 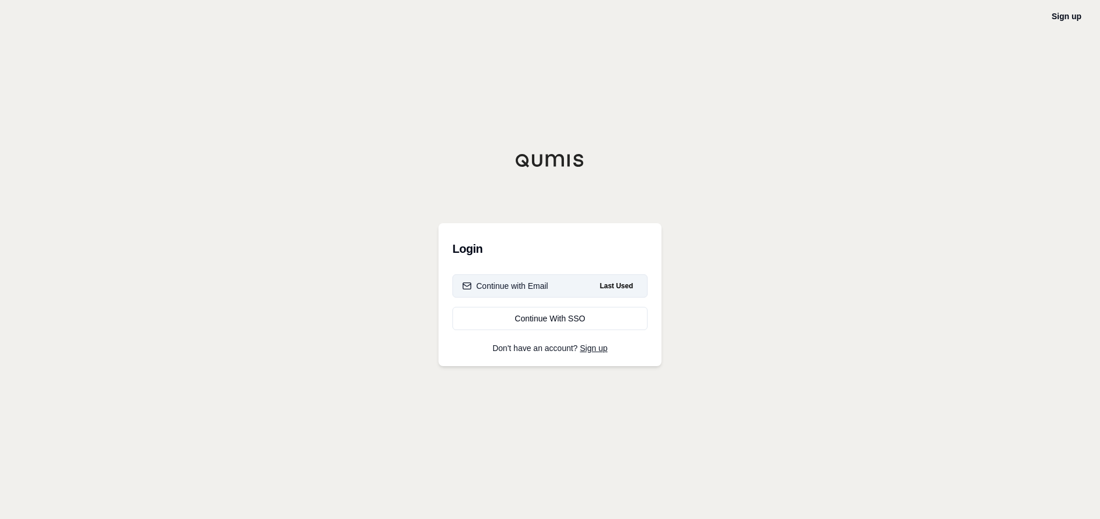 I want to click on div: Continue with Email, so click(x=505, y=286).